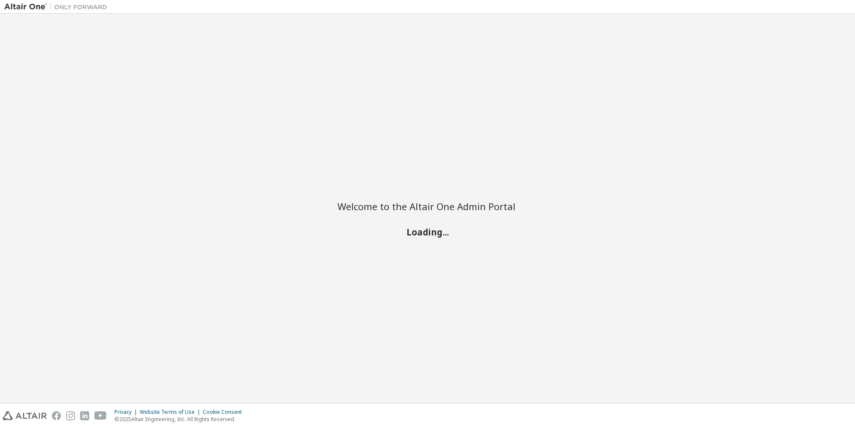 The height and width of the screenshot is (428, 855). I want to click on h2: Welcome to the Altair One Admin Portal, so click(428, 206).